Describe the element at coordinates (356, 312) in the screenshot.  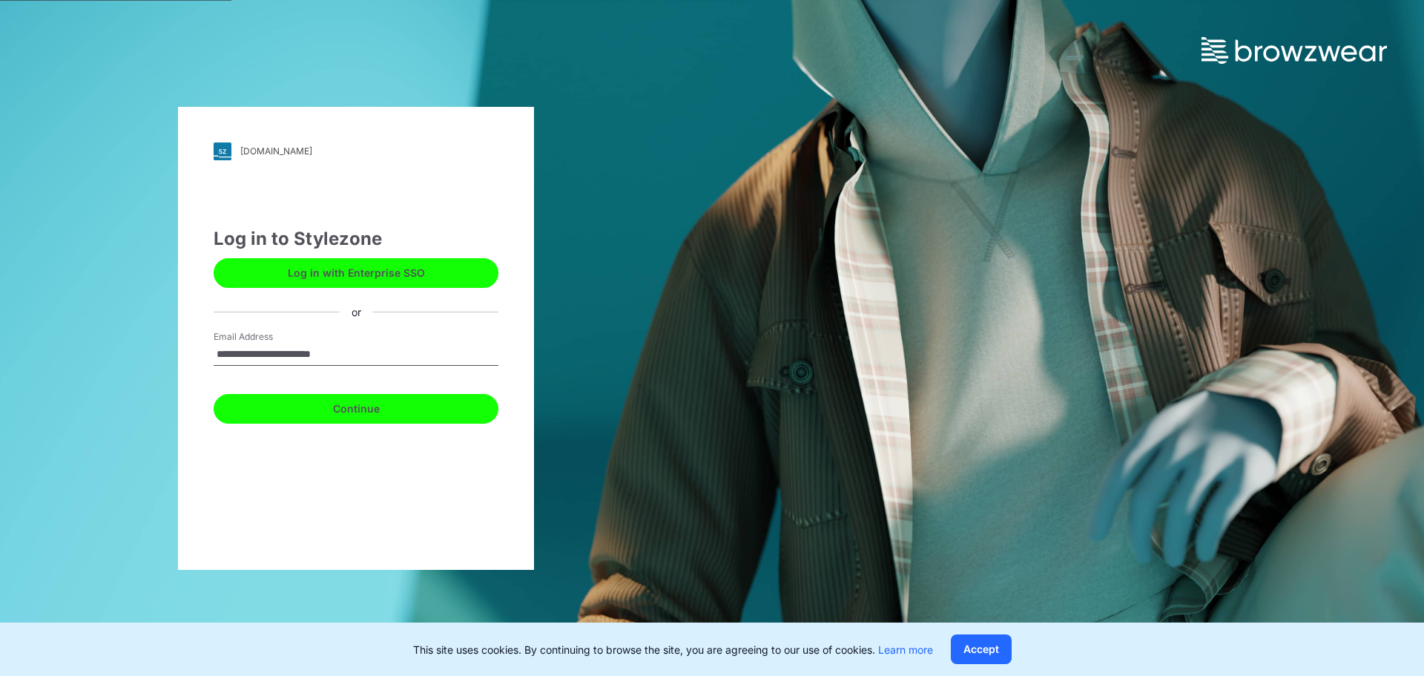
I see `div: or` at that location.